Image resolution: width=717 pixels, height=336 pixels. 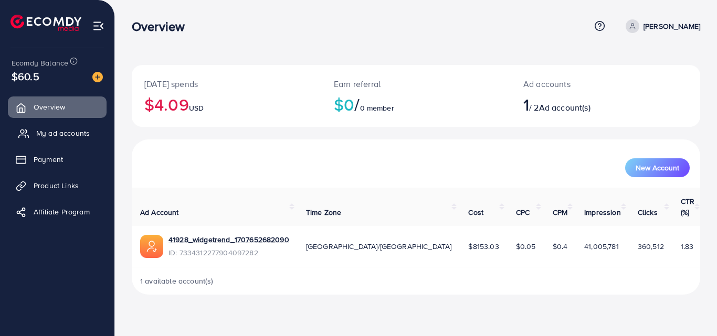 What do you see at coordinates (648, 213) in the screenshot?
I see `span: Clicks` at bounding box center [648, 213].